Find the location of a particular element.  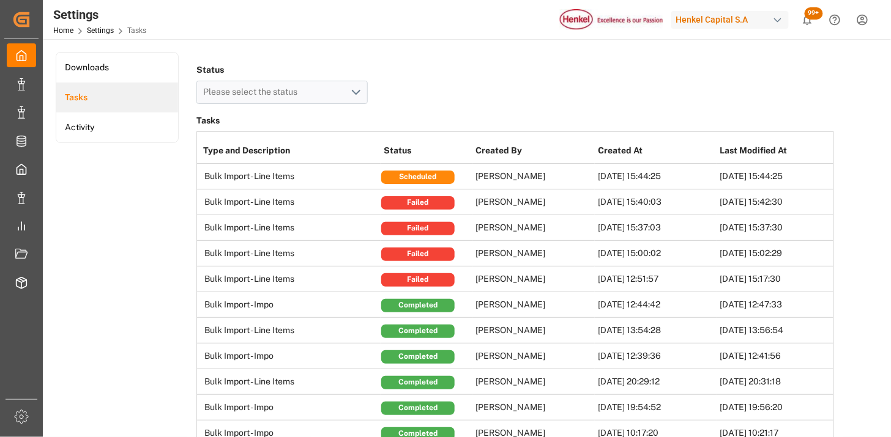

img: Henkel%20logo.jpg_1689854090.jpg is located at coordinates (611, 20).